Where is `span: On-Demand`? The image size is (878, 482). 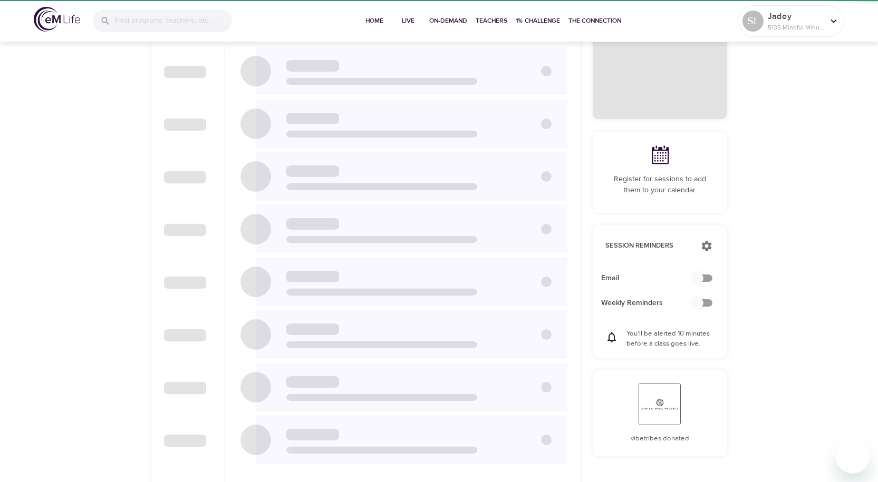 span: On-Demand is located at coordinates (448, 21).